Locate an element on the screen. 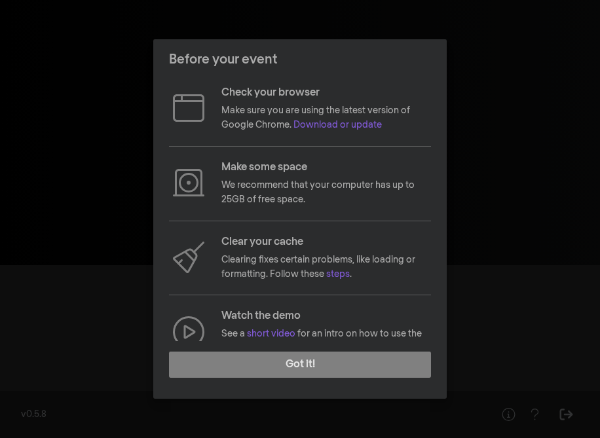 This screenshot has height=438, width=600. p: We recommend that your computer has up to 25GB of free space. is located at coordinates (326, 193).